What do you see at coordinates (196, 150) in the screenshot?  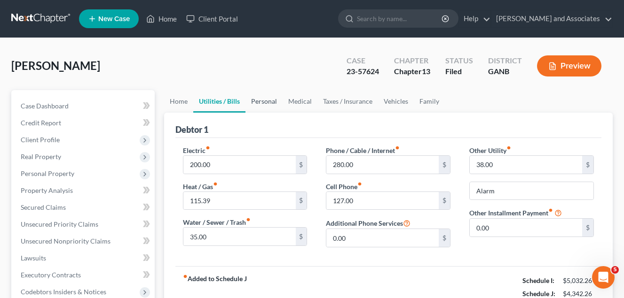 I see `label: Electric` at bounding box center [196, 150].